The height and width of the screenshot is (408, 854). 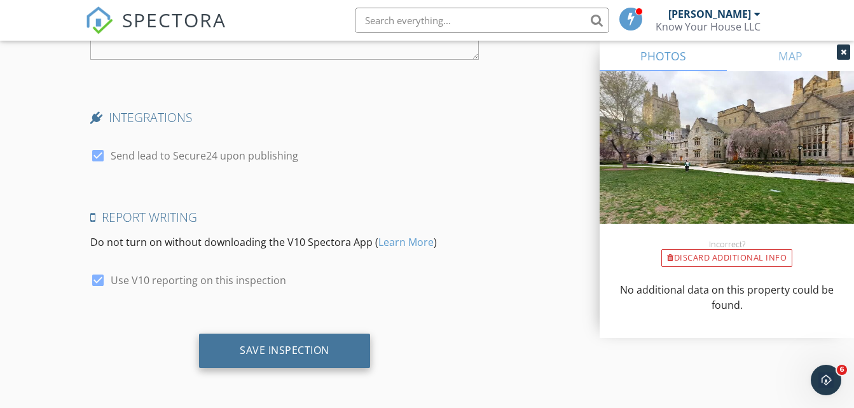 What do you see at coordinates (482, 20) in the screenshot?
I see `input: Search everything...` at bounding box center [482, 20].